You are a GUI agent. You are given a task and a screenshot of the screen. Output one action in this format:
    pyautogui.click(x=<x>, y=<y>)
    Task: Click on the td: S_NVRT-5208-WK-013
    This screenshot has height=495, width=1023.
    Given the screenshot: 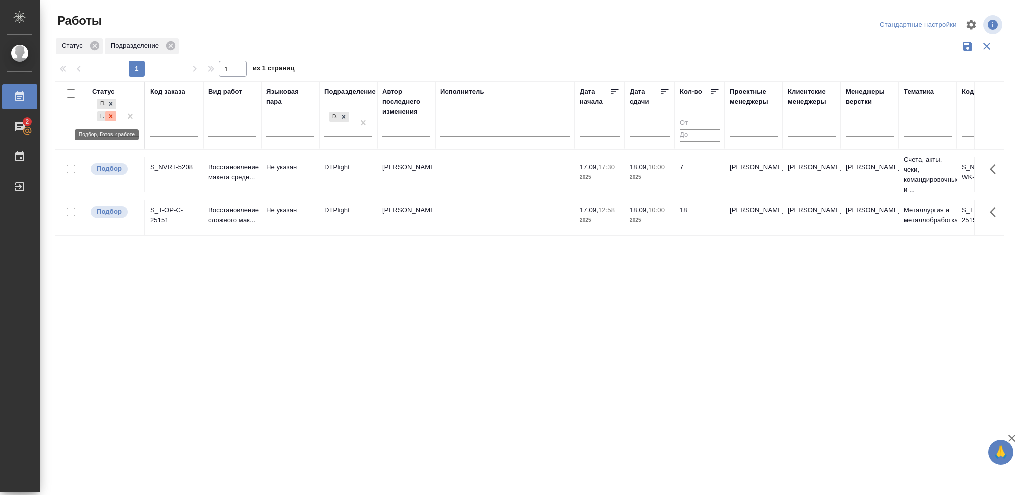 What is the action you would take?
    pyautogui.click(x=986, y=175)
    